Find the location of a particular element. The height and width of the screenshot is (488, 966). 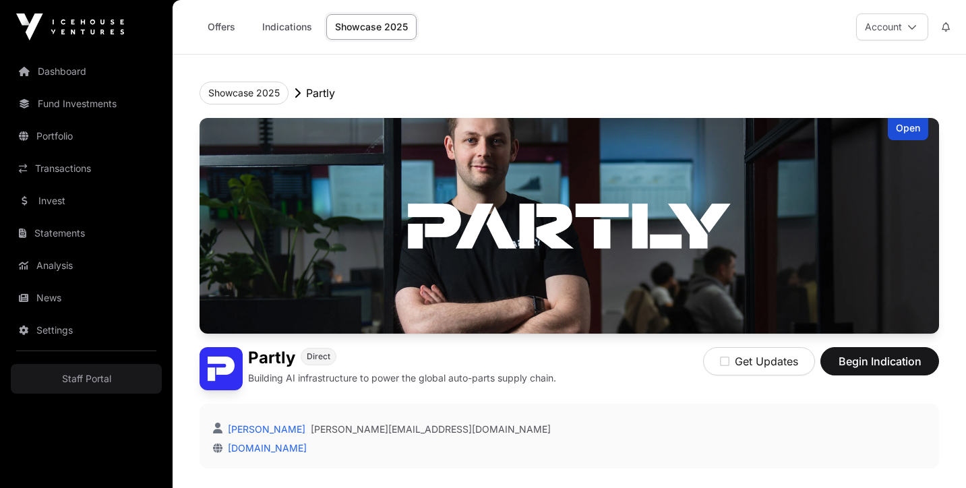

a: Transactions is located at coordinates (86, 168).